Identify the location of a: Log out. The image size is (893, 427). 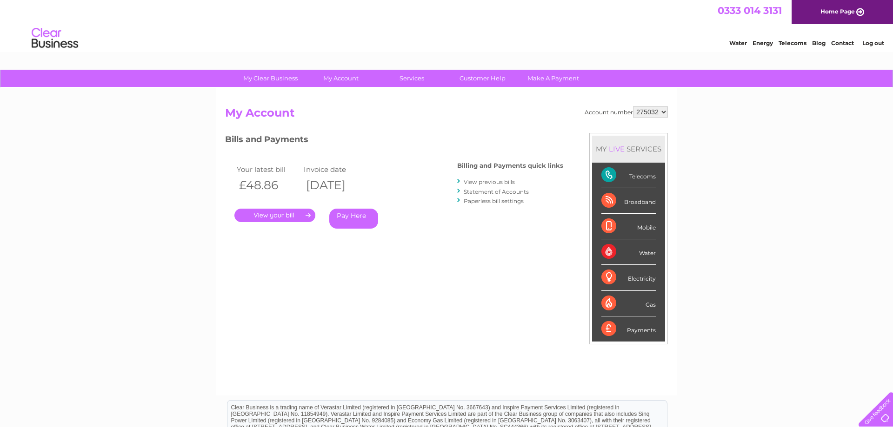
(873, 43).